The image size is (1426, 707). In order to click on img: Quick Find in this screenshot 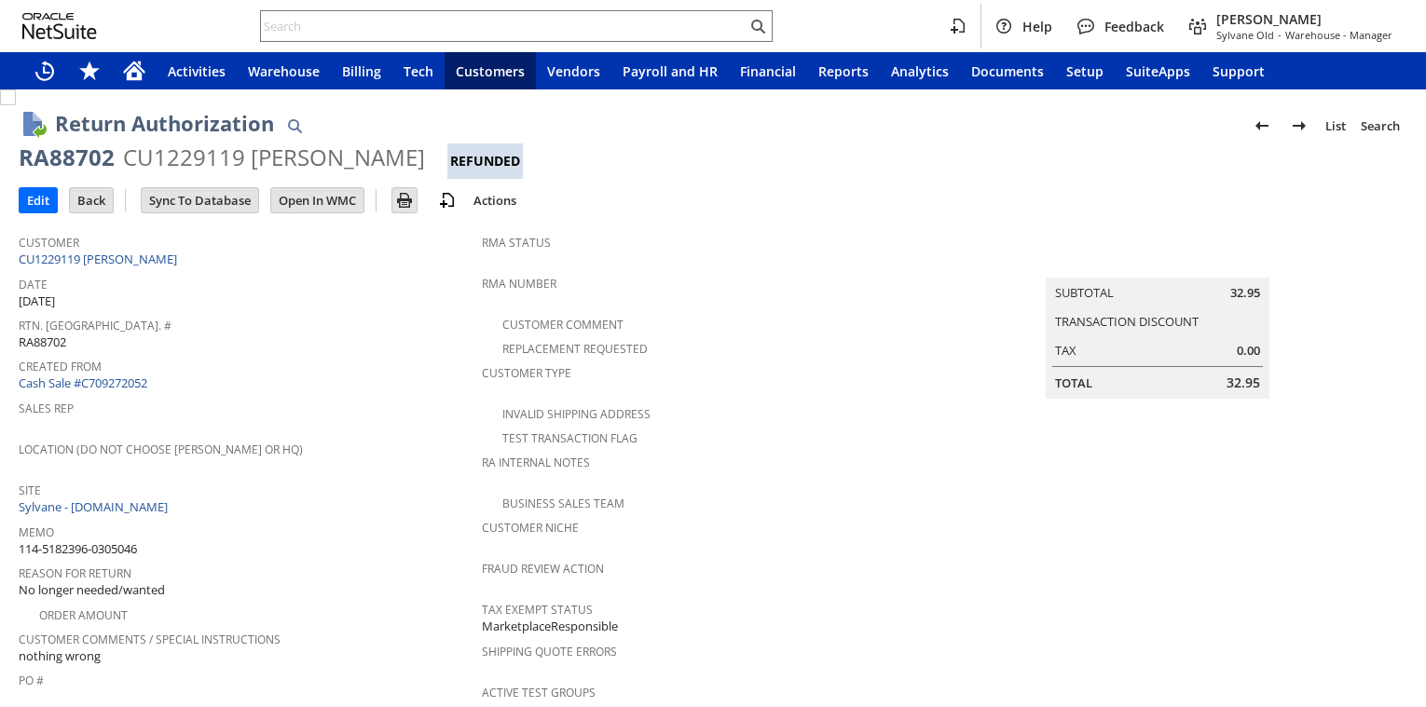, I will do `click(294, 126)`.